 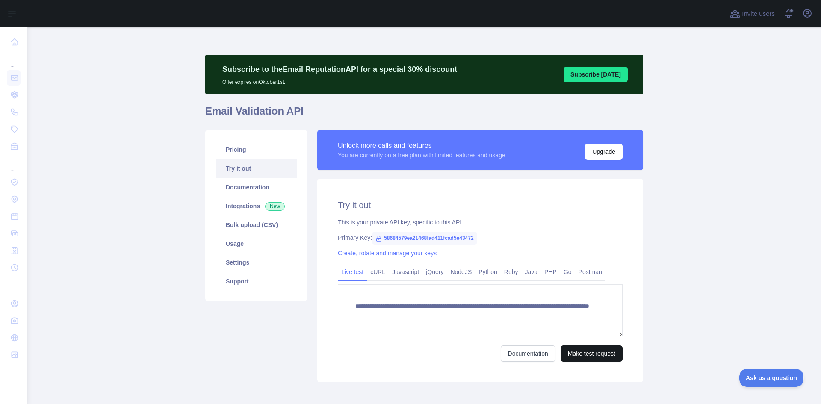 What do you see at coordinates (488, 272) in the screenshot?
I see `a: Python` at bounding box center [488, 272].